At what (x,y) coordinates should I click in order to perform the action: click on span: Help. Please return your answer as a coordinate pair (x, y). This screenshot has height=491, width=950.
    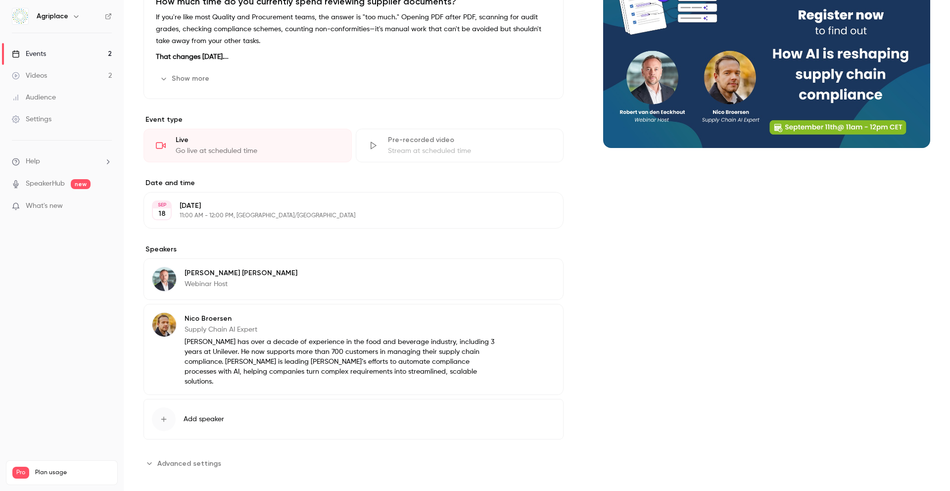
    Looking at the image, I should click on (33, 161).